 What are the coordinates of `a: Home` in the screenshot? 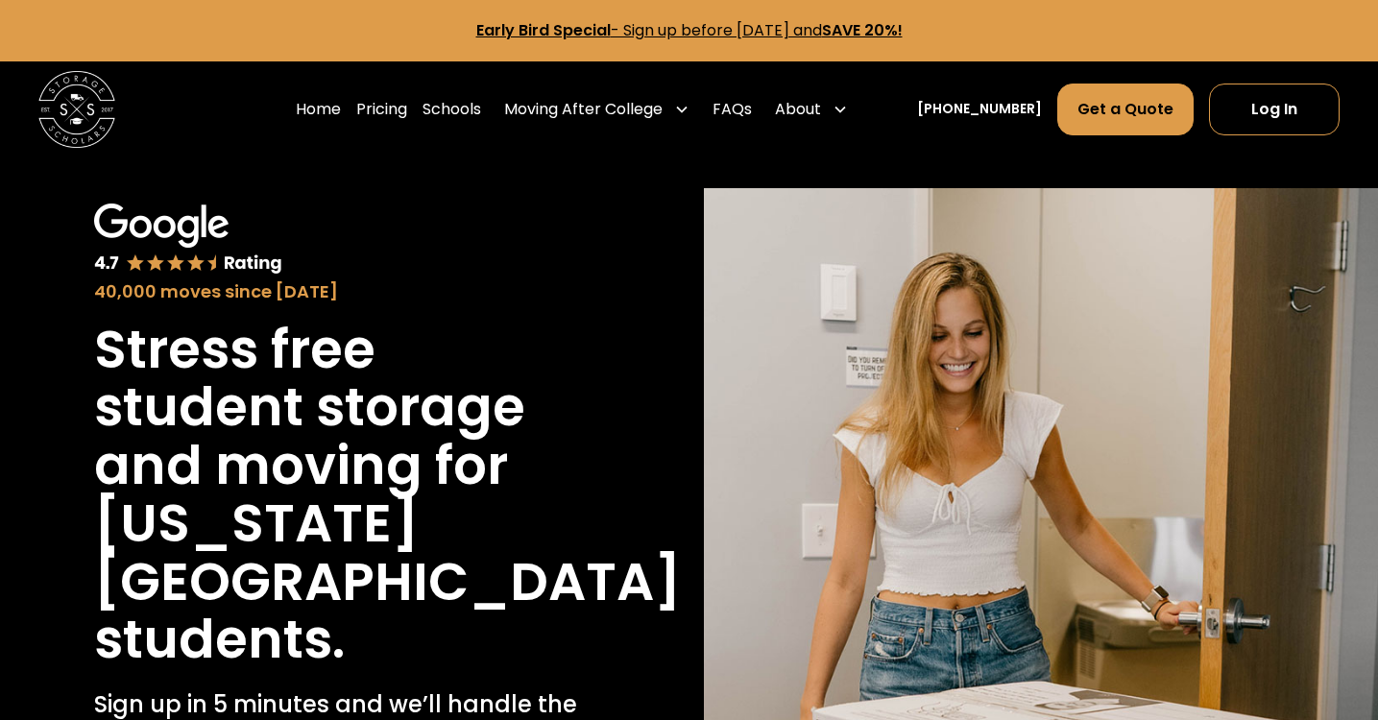 It's located at (318, 109).